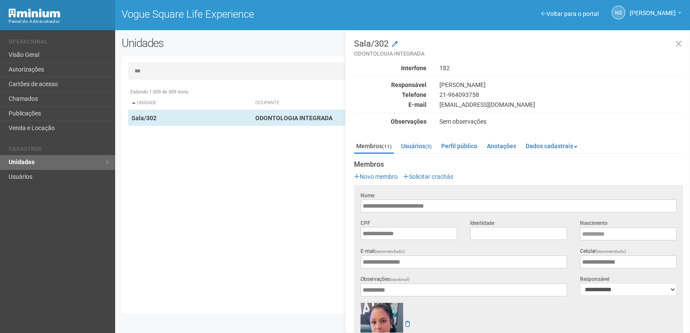  What do you see at coordinates (59, 43) in the screenshot?
I see `li: Operacional` at bounding box center [59, 43].